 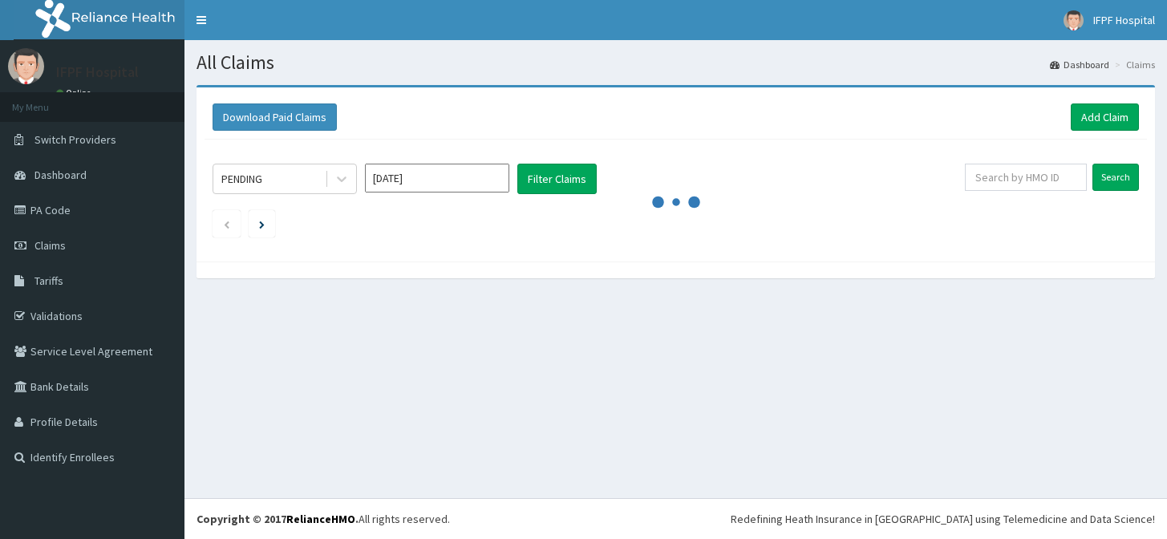 What do you see at coordinates (60, 175) in the screenshot?
I see `span: Dashboard` at bounding box center [60, 175].